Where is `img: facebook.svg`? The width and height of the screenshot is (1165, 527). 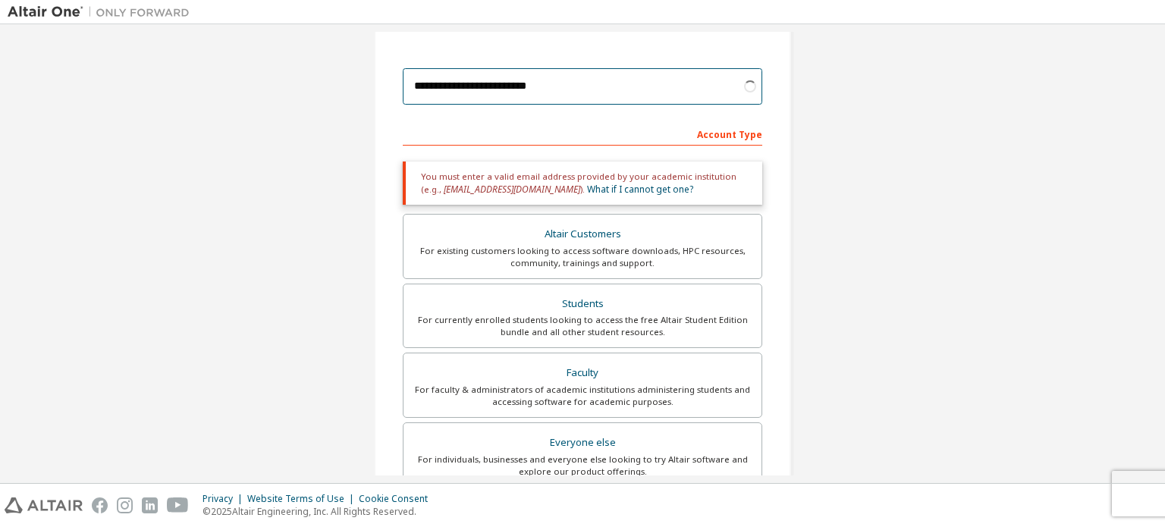
img: facebook.svg is located at coordinates (99, 505).